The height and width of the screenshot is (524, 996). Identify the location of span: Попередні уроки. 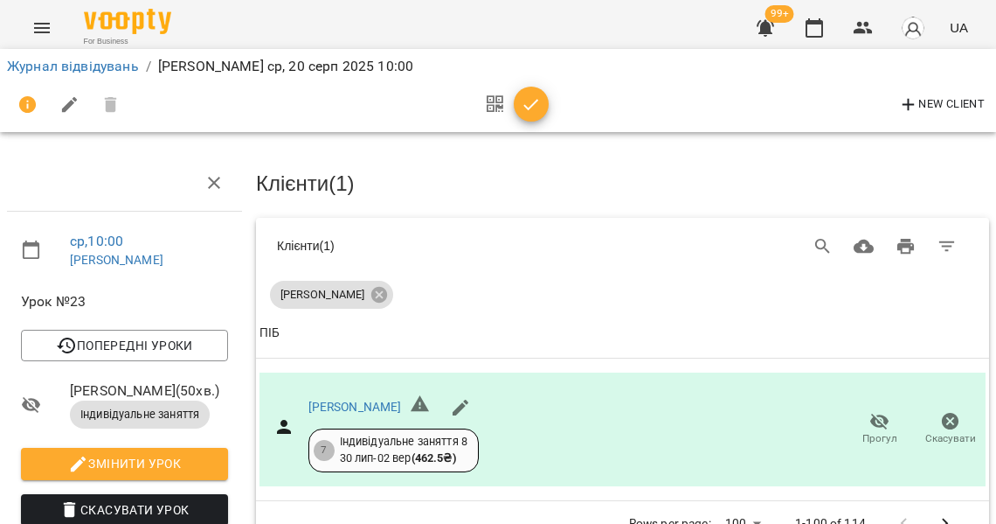
(124, 345).